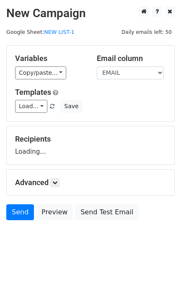  What do you see at coordinates (54, 213) in the screenshot?
I see `a: Preview` at bounding box center [54, 213].